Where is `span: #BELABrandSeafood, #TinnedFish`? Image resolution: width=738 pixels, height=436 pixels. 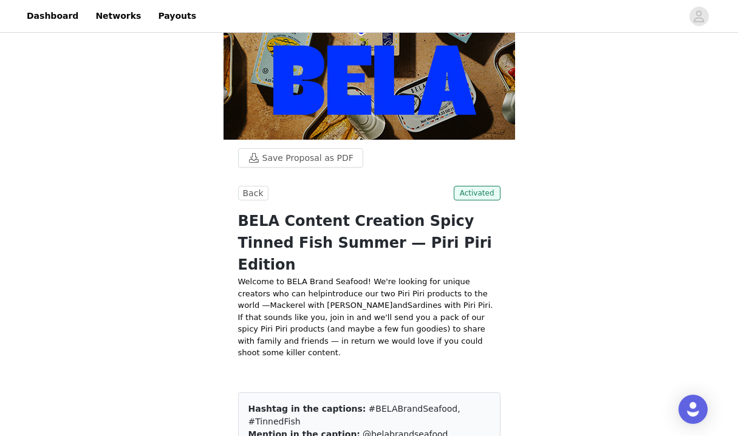 span: #BELABrandSeafood, #TinnedFish is located at coordinates (354, 415).